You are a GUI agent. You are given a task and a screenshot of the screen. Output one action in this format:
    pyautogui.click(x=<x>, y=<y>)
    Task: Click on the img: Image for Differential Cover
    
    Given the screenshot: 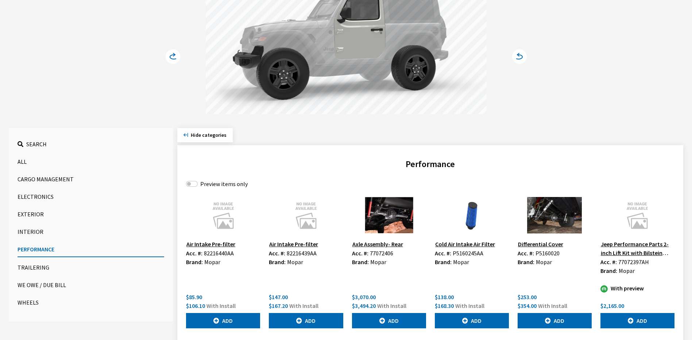 What is the action you would take?
    pyautogui.click(x=554, y=215)
    